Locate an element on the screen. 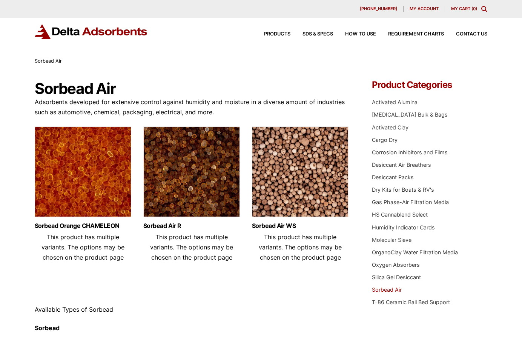 The width and height of the screenshot is (522, 343). p: Adsorbents developed for extensive control against humidity and moisture in a diverse amount of i... is located at coordinates (192, 107).